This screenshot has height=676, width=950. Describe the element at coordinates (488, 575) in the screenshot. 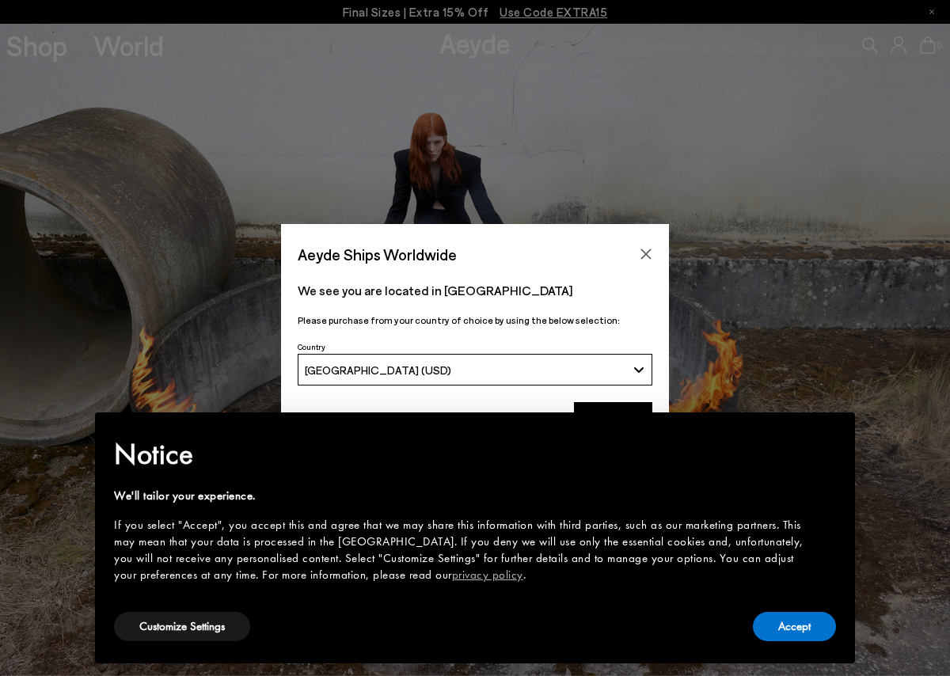

I see `a: privacy policy` at that location.